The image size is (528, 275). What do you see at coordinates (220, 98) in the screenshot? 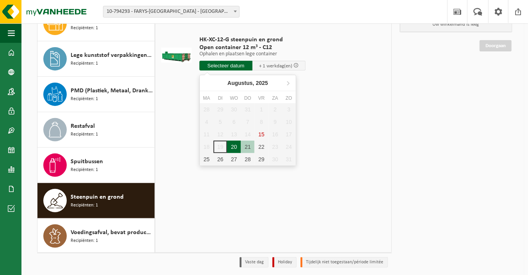
I see `div: di` at bounding box center [220, 98].